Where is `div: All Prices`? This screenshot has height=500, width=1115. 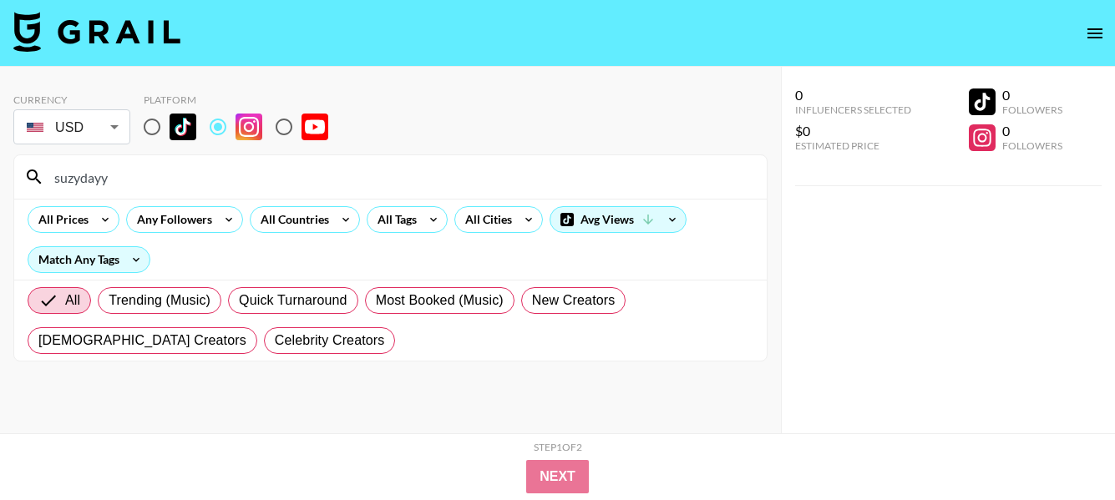
div: All Prices is located at coordinates (60, 220).